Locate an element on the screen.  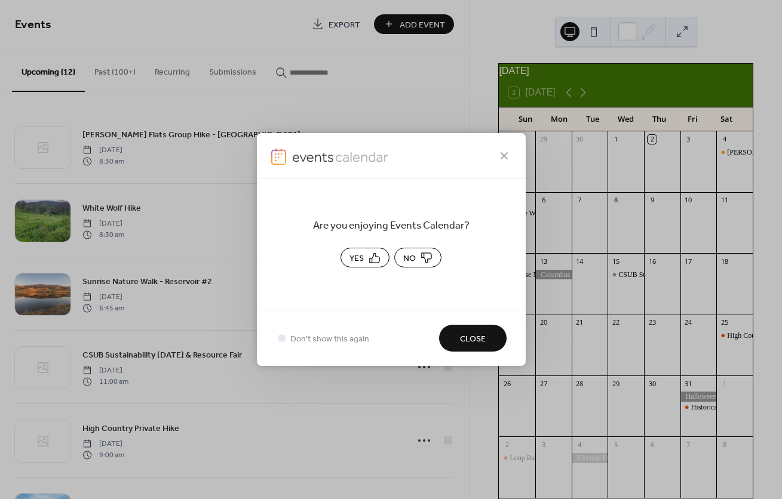
span: Yes is located at coordinates (357, 259).